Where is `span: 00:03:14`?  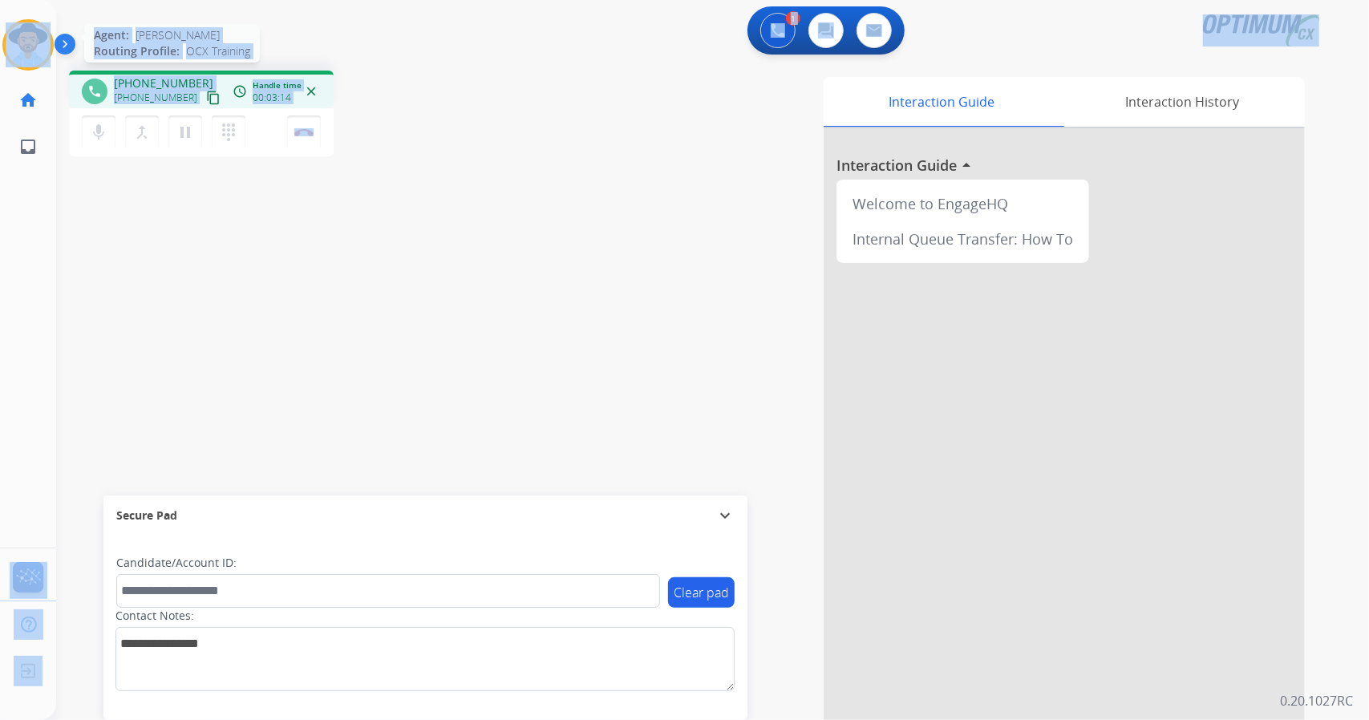
span: 00:03:14 is located at coordinates (272, 98).